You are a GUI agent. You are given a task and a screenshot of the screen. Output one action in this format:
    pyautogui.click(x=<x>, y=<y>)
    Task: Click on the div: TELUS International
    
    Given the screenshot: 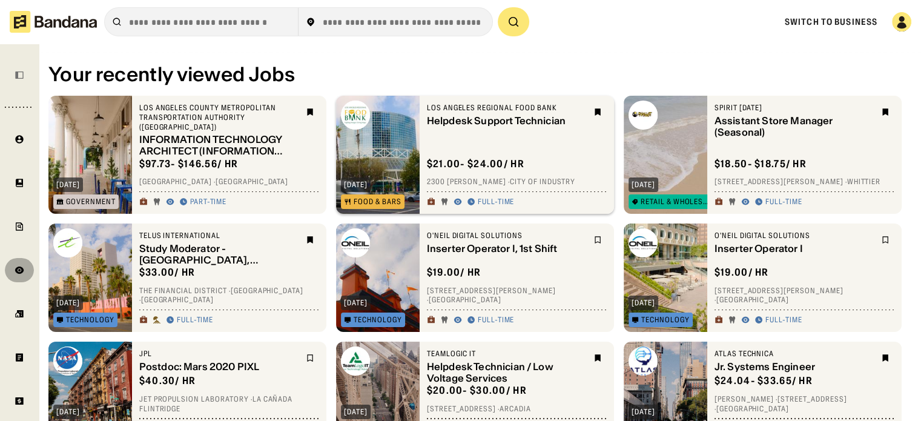 What is the action you would take?
    pyautogui.click(x=219, y=236)
    